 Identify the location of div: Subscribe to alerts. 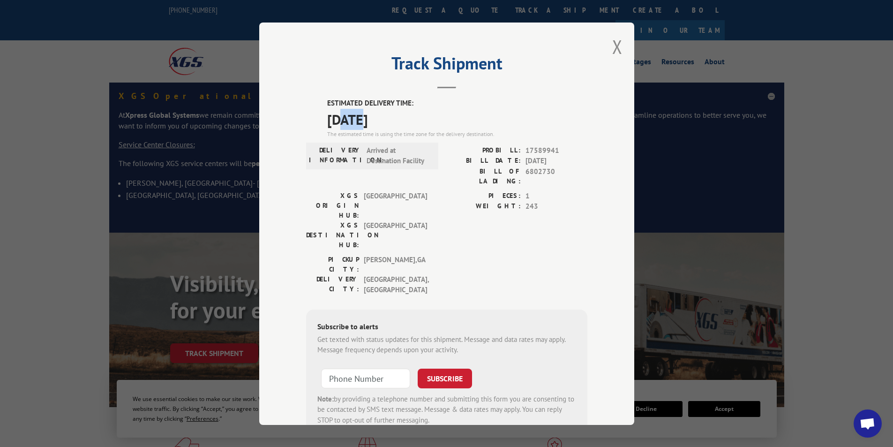
(447, 327).